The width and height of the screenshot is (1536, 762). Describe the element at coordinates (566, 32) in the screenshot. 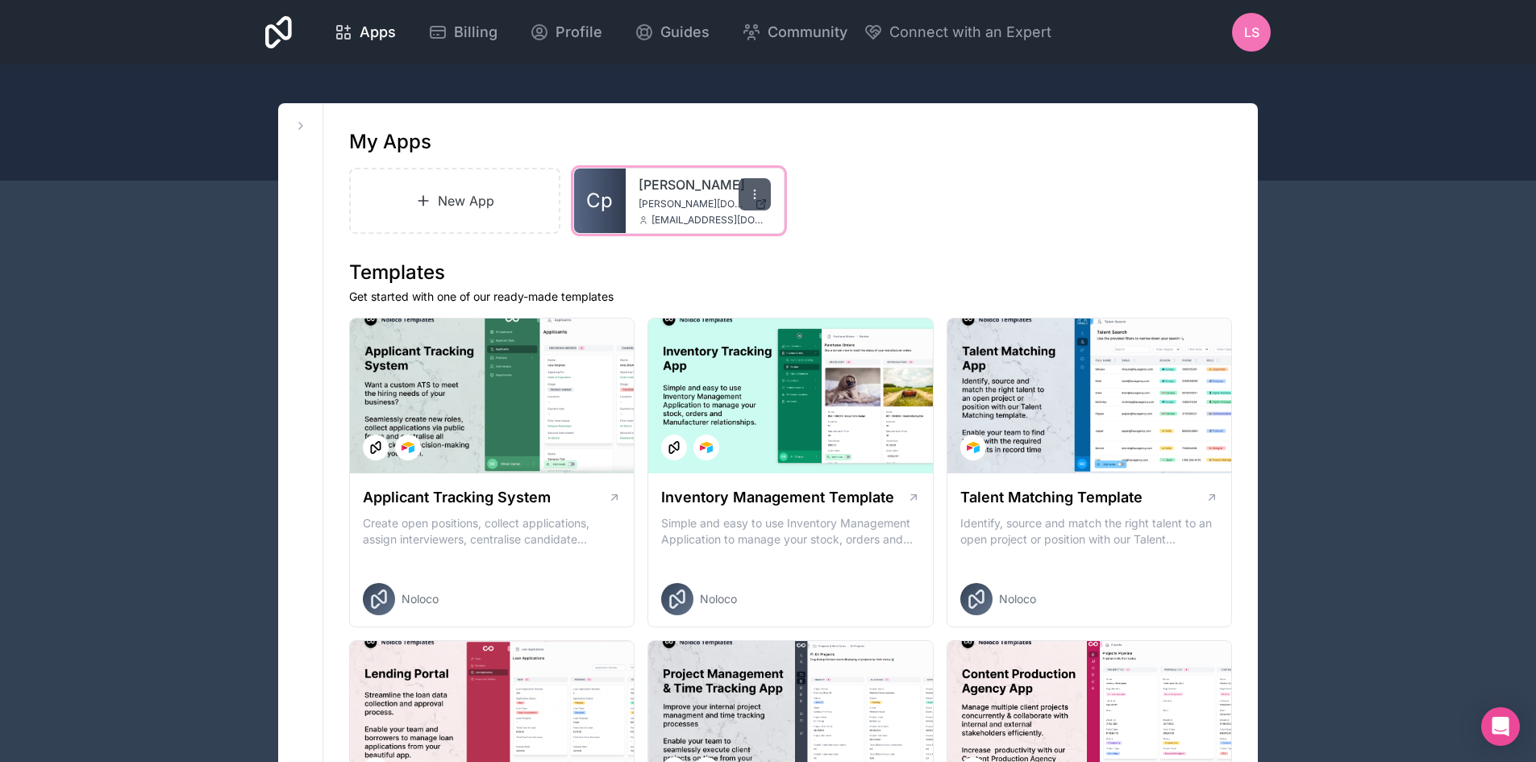

I see `a: Profile` at that location.